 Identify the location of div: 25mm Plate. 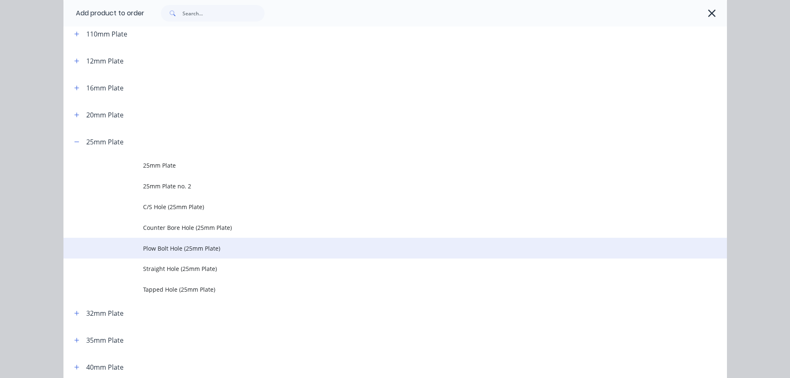
(105, 142).